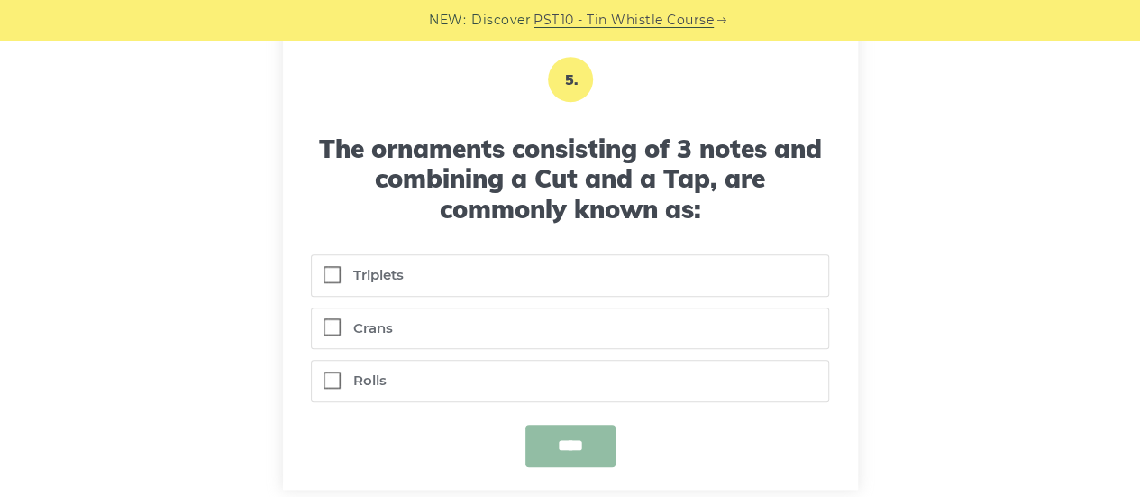  Describe the element at coordinates (570, 179) in the screenshot. I see `h3: The ornaments consisting of 3 notes and combining a Cut and a Tap, are commonly known as:` at that location.